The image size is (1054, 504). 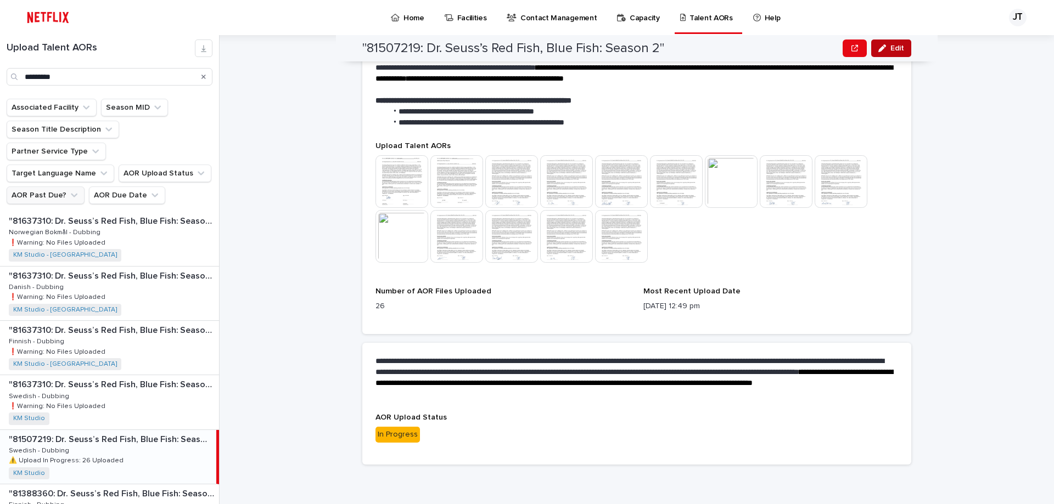 What do you see at coordinates (165, 173) in the screenshot?
I see `button: AOR Upload Status` at bounding box center [165, 173].